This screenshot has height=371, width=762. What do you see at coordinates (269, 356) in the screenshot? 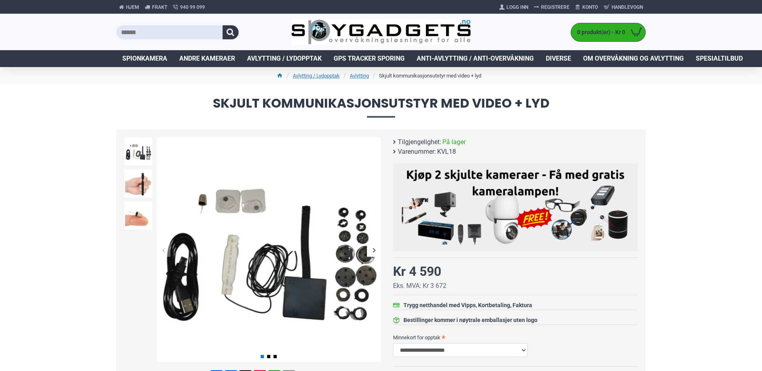
I see `span: Go to slide 2` at bounding box center [269, 356].